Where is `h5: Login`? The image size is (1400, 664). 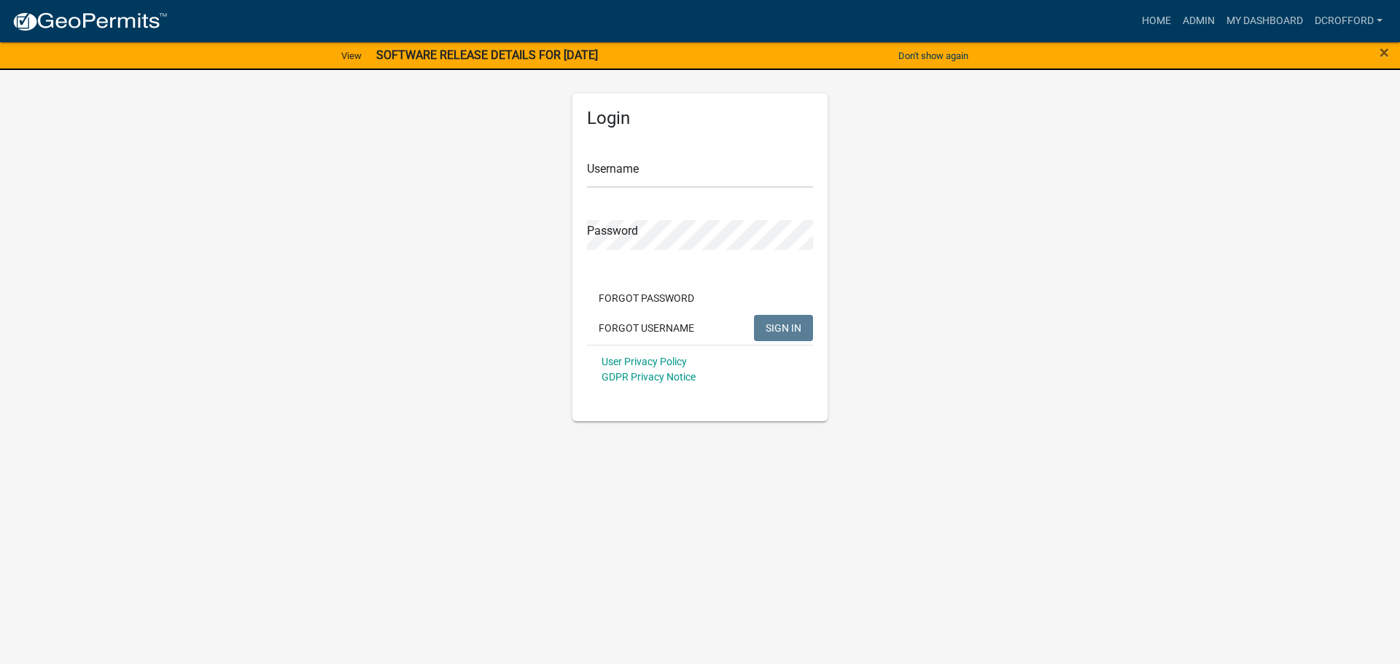
h5: Login is located at coordinates (700, 118).